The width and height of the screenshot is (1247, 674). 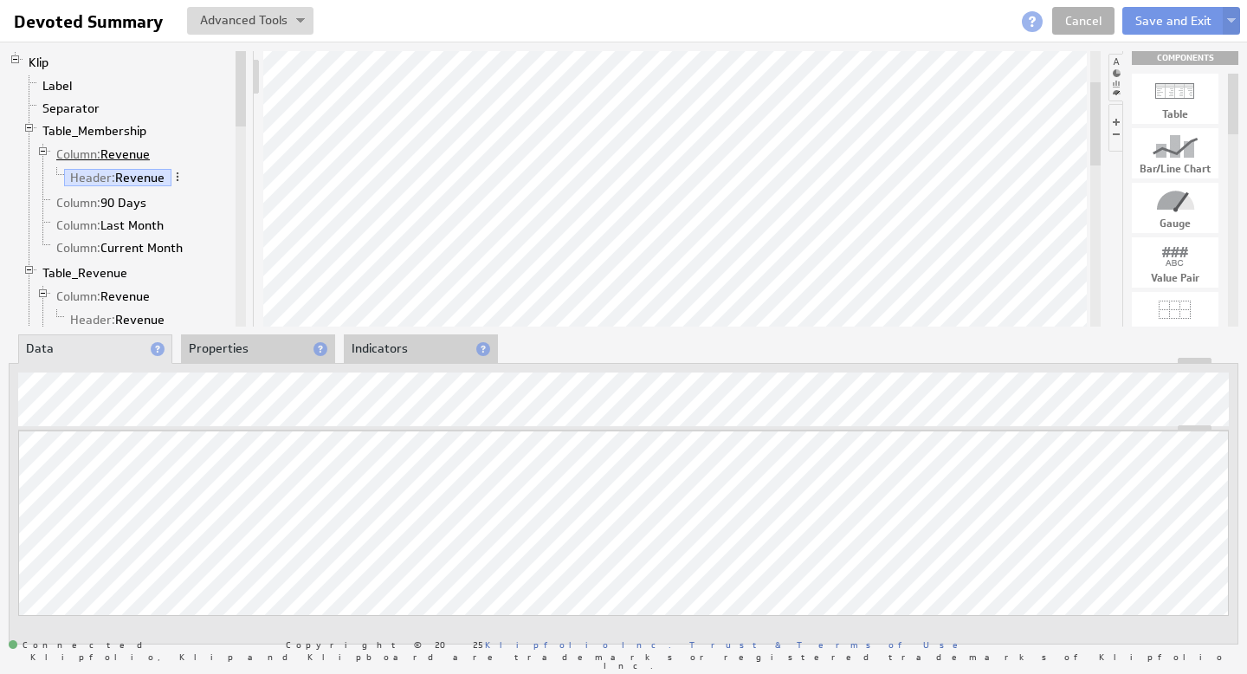 What do you see at coordinates (1185, 58) in the screenshot?
I see `div: Drag & drop components onto the workspace` at bounding box center [1185, 58].